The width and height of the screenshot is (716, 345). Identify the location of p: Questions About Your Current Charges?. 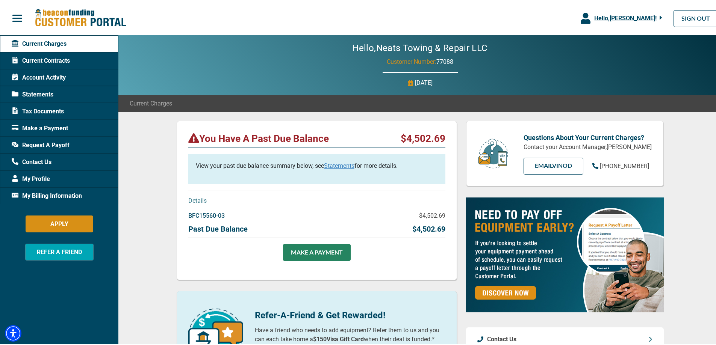
(588, 136).